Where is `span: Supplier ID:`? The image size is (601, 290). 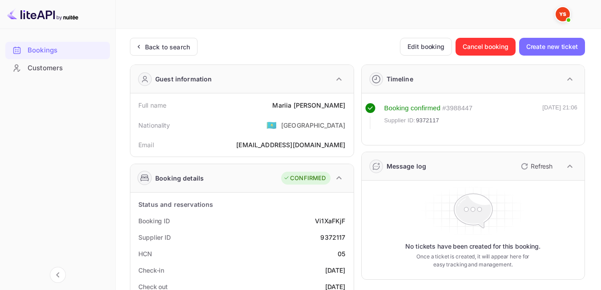
span: Supplier ID: is located at coordinates (400, 121).